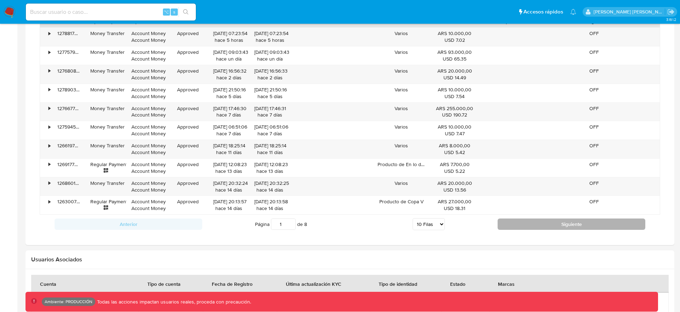  What do you see at coordinates (350, 260) in the screenshot?
I see `h2: Usuarios Asociados` at bounding box center [350, 260].